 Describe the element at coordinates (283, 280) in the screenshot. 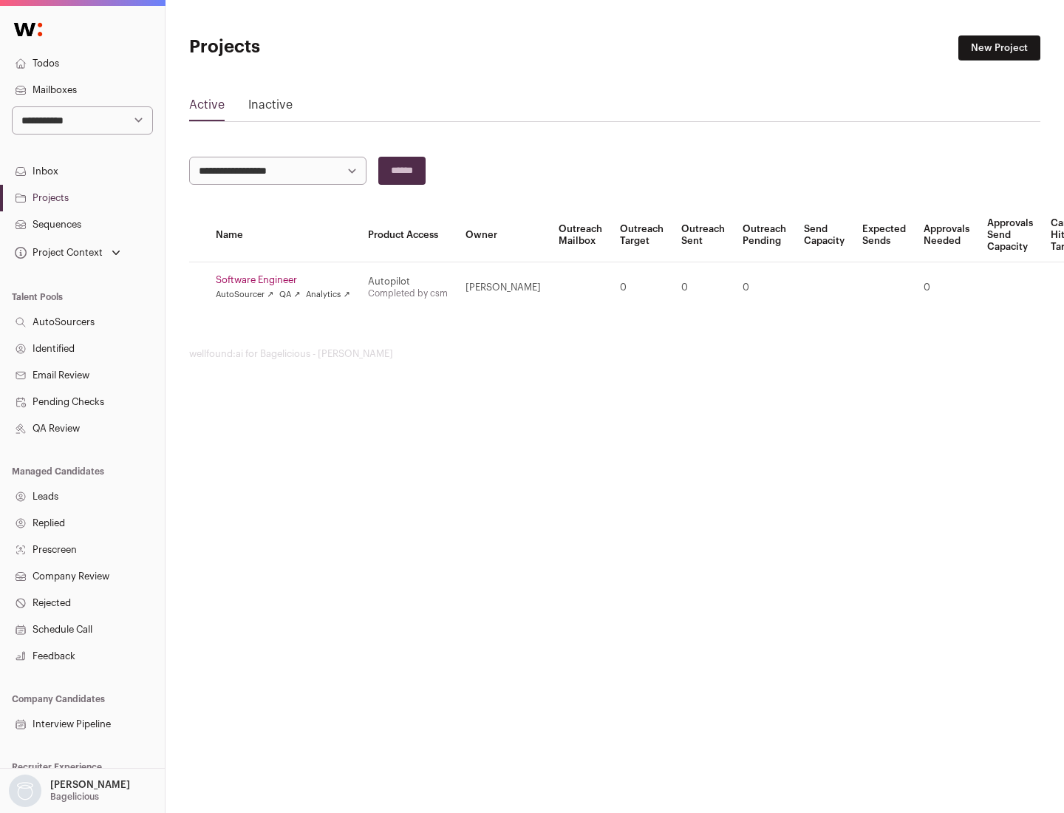

I see `a: Software Engineer` at that location.